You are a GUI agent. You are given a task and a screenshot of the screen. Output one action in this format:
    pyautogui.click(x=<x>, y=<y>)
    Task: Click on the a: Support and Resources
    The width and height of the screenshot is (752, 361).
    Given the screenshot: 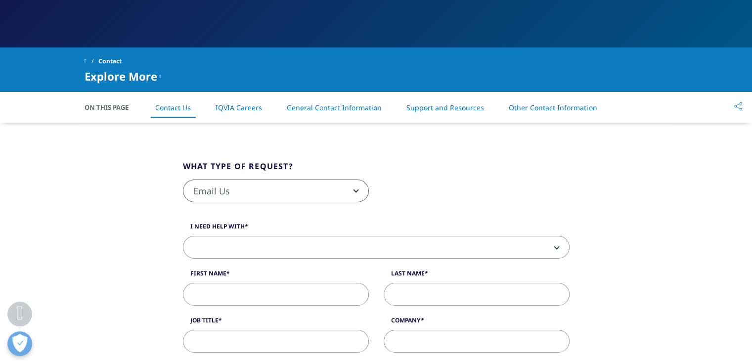 What is the action you would take?
    pyautogui.click(x=445, y=107)
    